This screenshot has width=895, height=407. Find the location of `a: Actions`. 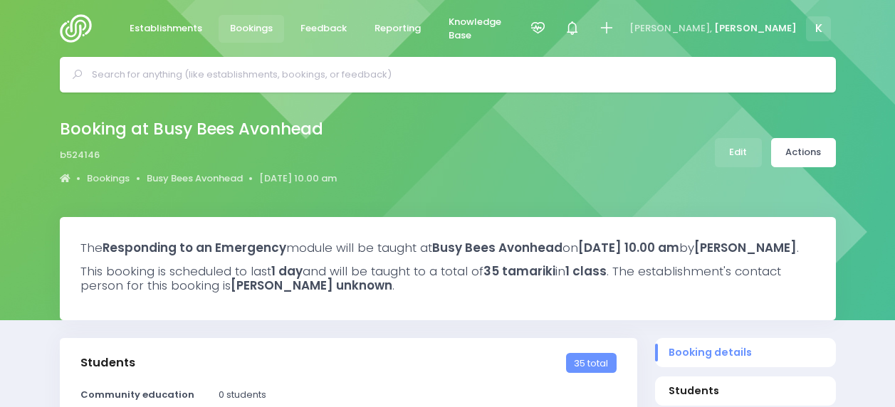

a: Actions is located at coordinates (803, 152).